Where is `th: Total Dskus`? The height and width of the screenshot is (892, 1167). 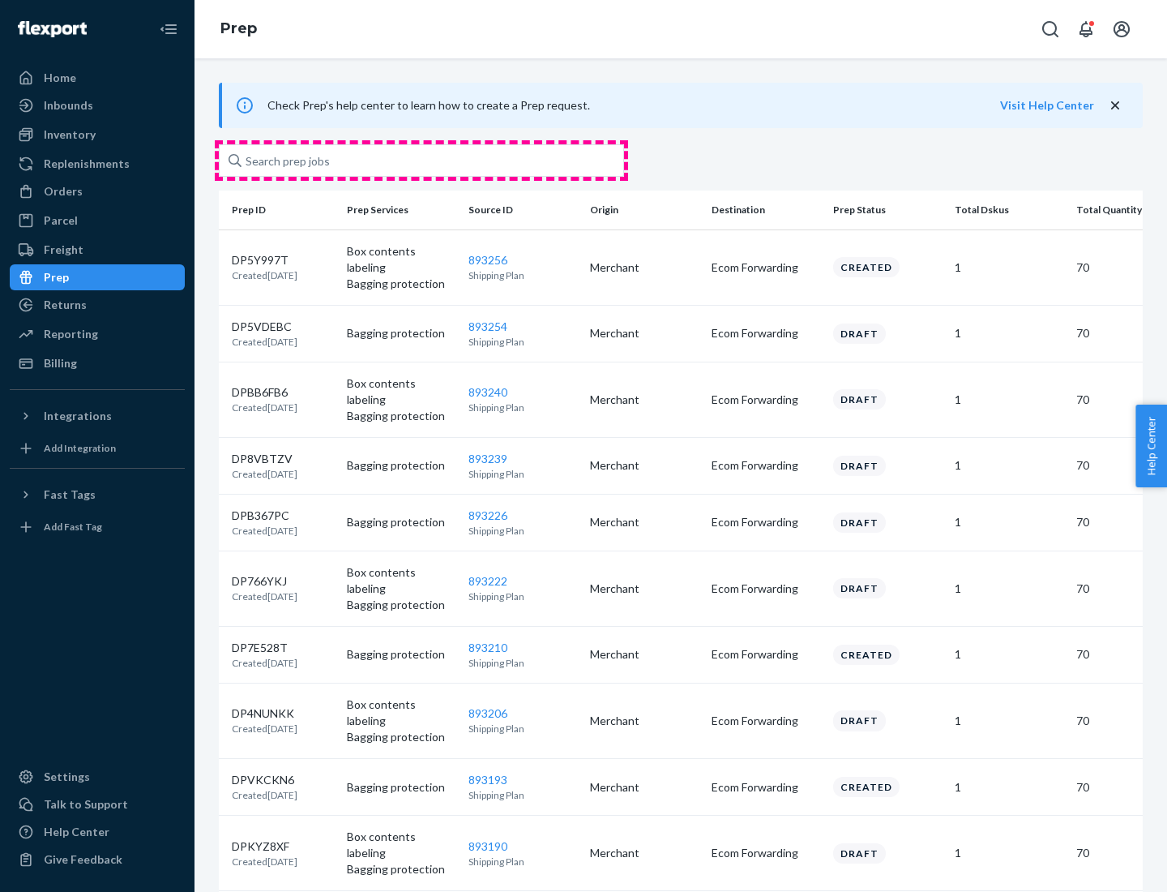
th: Total Dskus is located at coordinates (1009, 210).